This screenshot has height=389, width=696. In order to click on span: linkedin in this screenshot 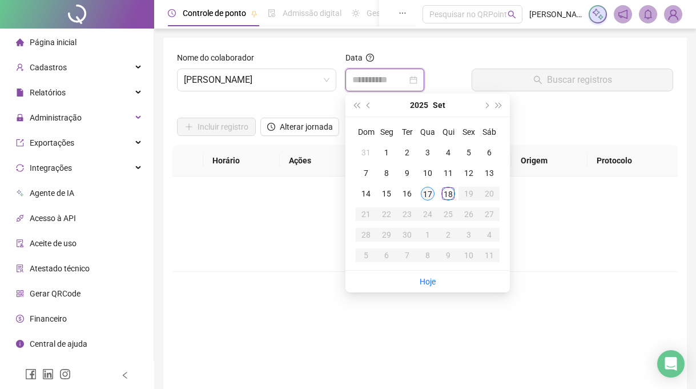, I will do `click(48, 374)`.